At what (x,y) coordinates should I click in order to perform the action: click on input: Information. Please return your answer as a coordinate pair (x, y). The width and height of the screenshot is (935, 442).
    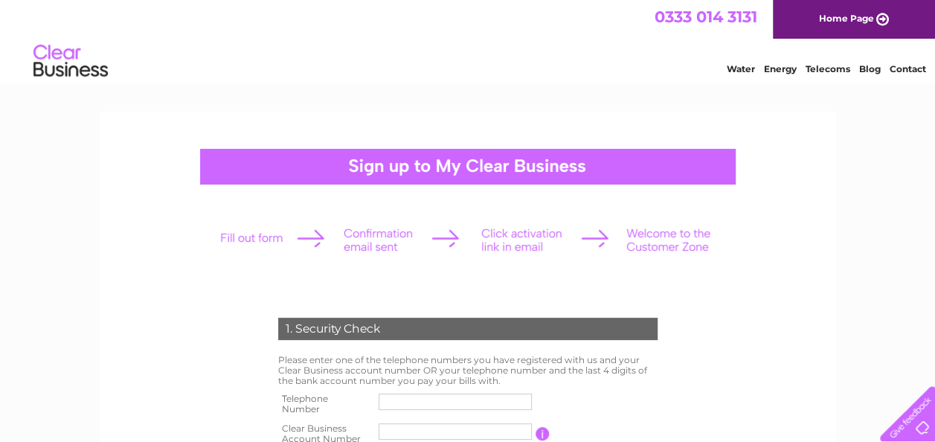
    Looking at the image, I should click on (542, 434).